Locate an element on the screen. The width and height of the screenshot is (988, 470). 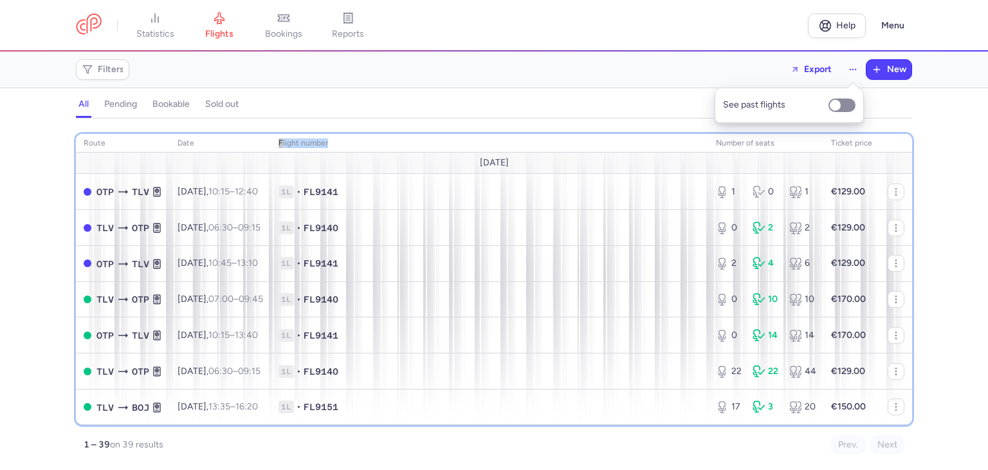
button: Export is located at coordinates (811, 69).